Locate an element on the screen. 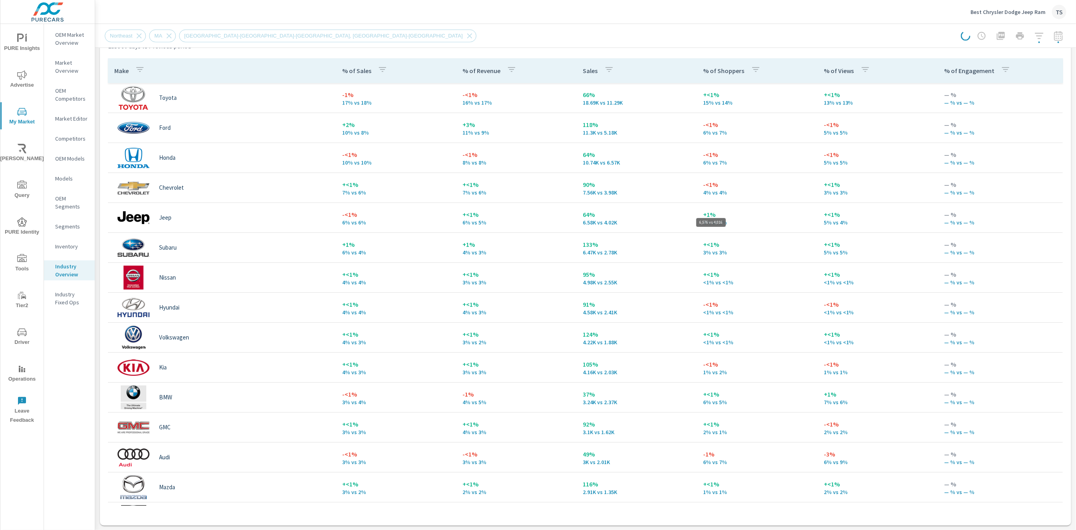  p: Ford is located at coordinates (165, 128).